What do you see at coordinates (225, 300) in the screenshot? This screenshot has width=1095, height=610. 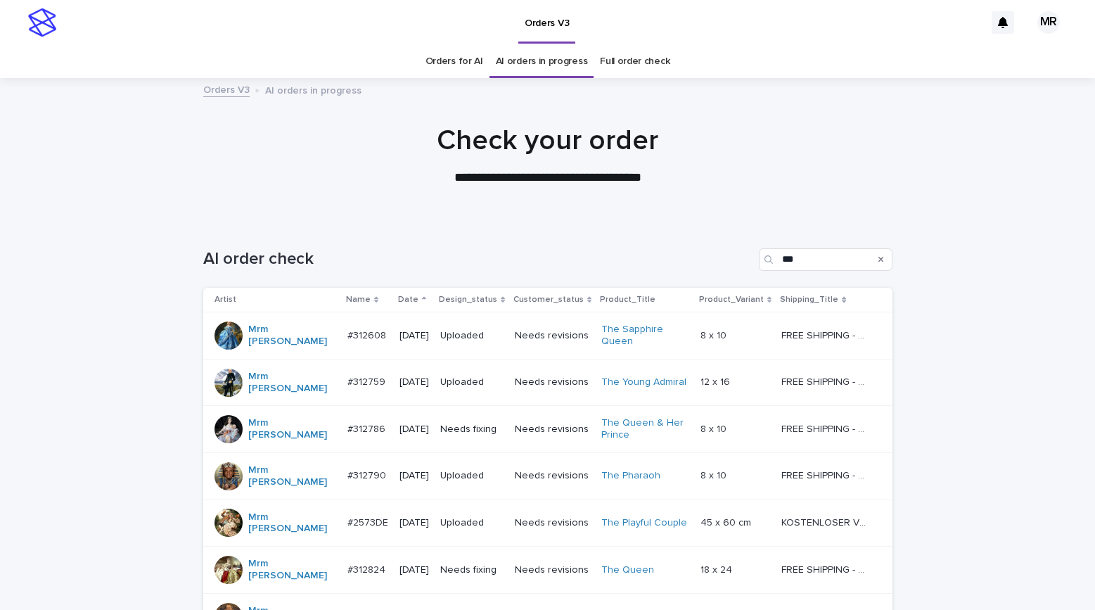 I see `p: Artist` at bounding box center [225, 300].